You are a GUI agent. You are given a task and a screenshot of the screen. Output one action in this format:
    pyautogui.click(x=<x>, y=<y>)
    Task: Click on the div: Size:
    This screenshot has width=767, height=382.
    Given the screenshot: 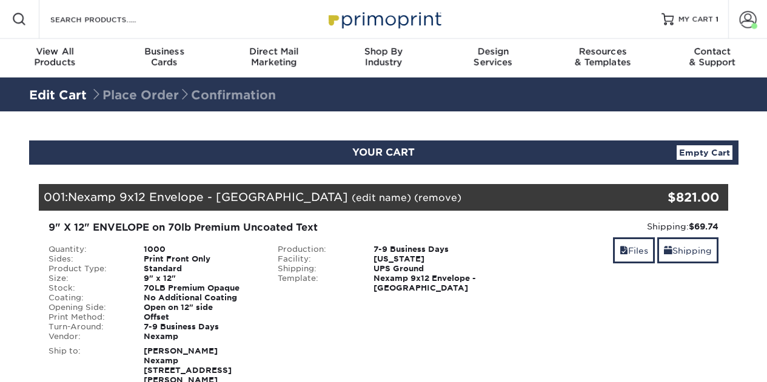 What is the action you would take?
    pyautogui.click(x=87, y=279)
    